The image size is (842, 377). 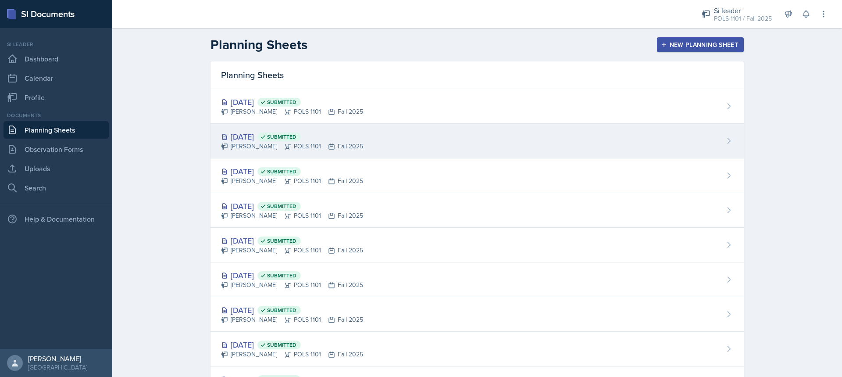 What do you see at coordinates (56, 78) in the screenshot?
I see `a: Calendar` at bounding box center [56, 78].